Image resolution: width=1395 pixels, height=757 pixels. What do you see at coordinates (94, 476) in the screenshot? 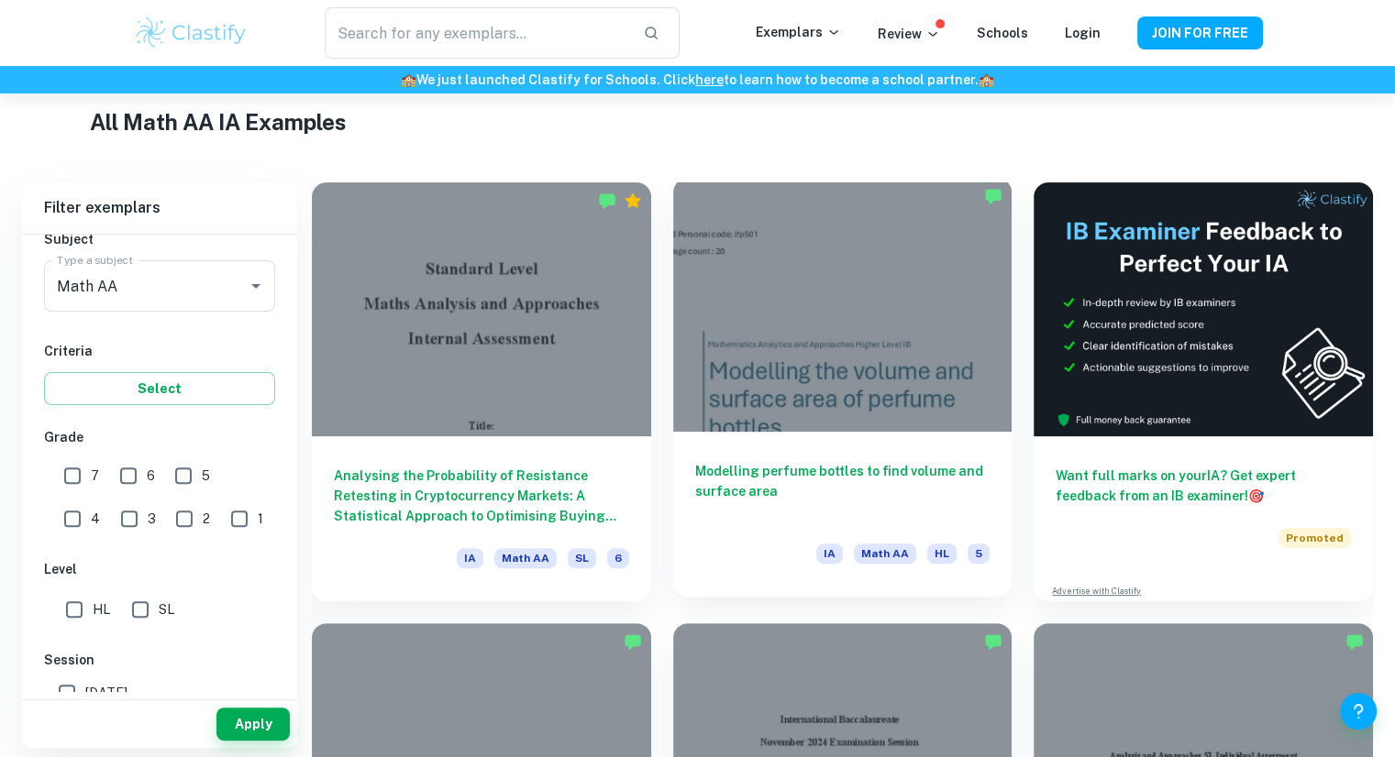
I see `span: 7` at bounding box center [94, 476].